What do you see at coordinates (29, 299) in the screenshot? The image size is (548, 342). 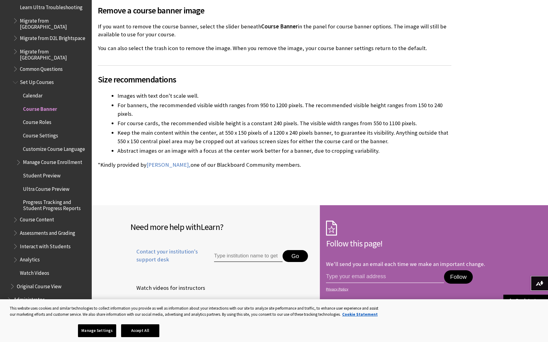 I see `span: Administrator` at bounding box center [29, 299].